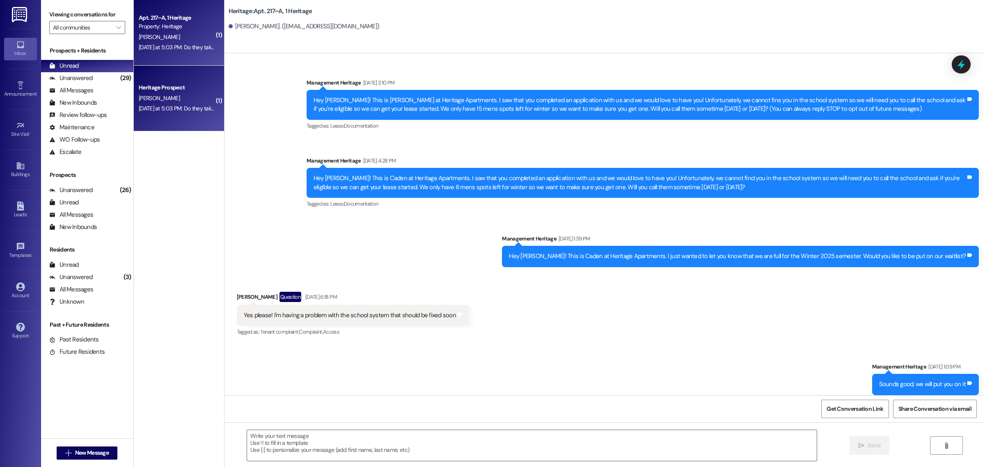  Describe the element at coordinates (82, 27) in the screenshot. I see `input: All communities` at that location.